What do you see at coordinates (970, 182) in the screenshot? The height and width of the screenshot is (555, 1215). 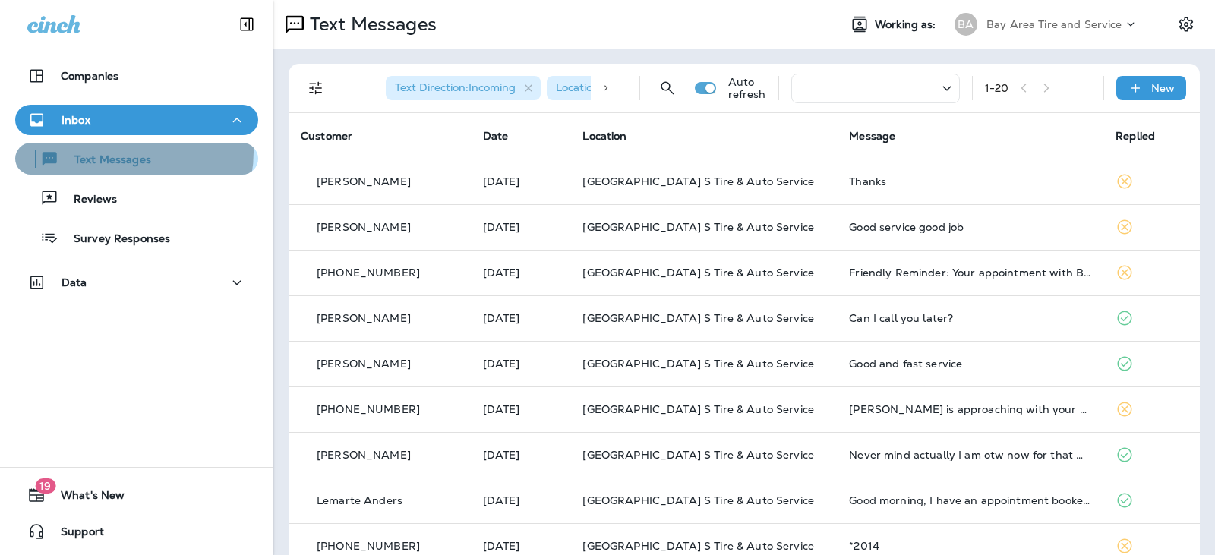 I see `div: Thanks` at bounding box center [970, 182].